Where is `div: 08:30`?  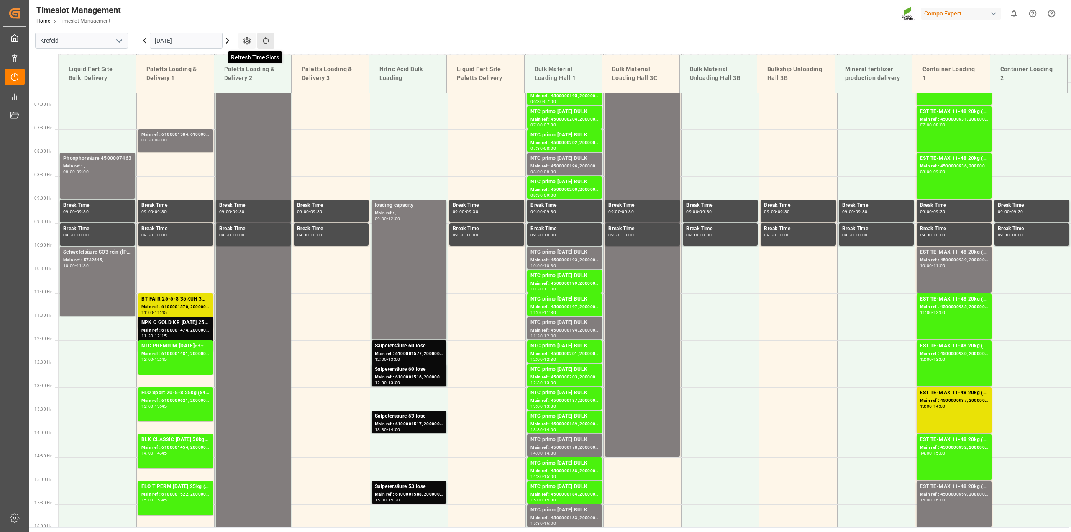 div: 08:30 is located at coordinates (549, 171).